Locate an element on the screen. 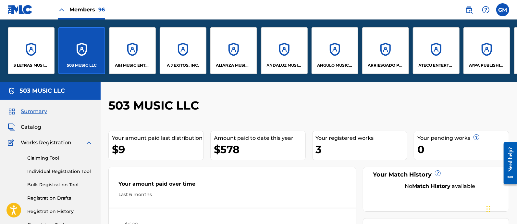  div: 0 is located at coordinates (463, 149).